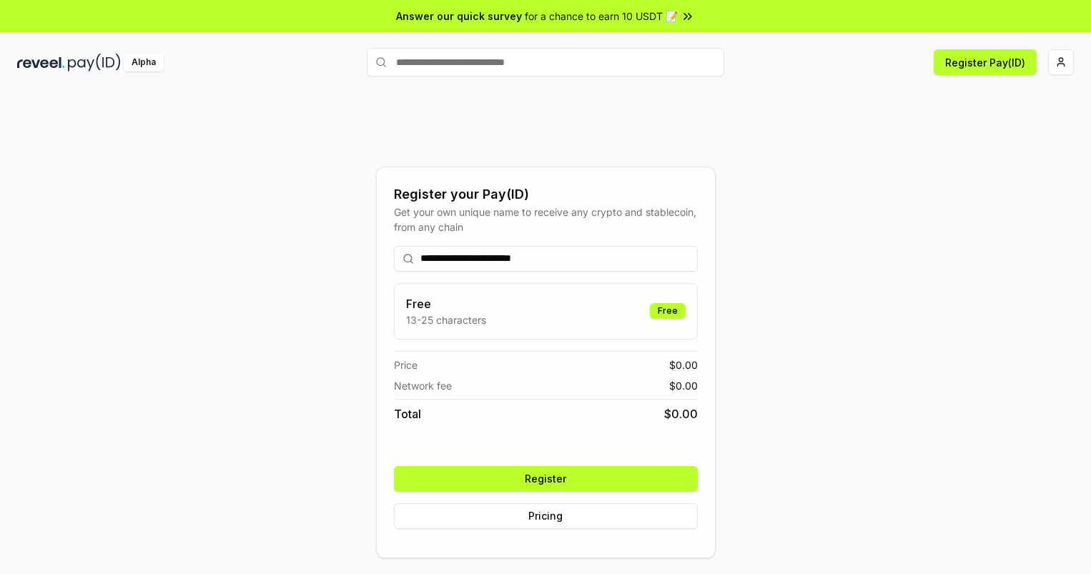 The image size is (1091, 574). I want to click on button: Register Pay(ID), so click(986, 62).